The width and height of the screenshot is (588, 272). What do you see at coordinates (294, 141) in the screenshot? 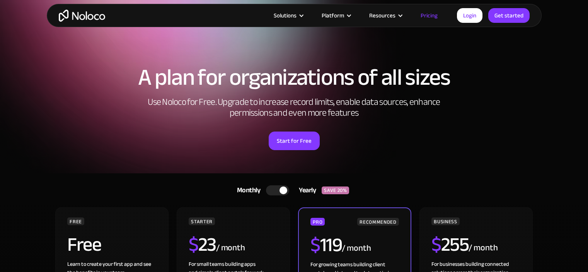
I see `a: Start for Free` at bounding box center [294, 141].